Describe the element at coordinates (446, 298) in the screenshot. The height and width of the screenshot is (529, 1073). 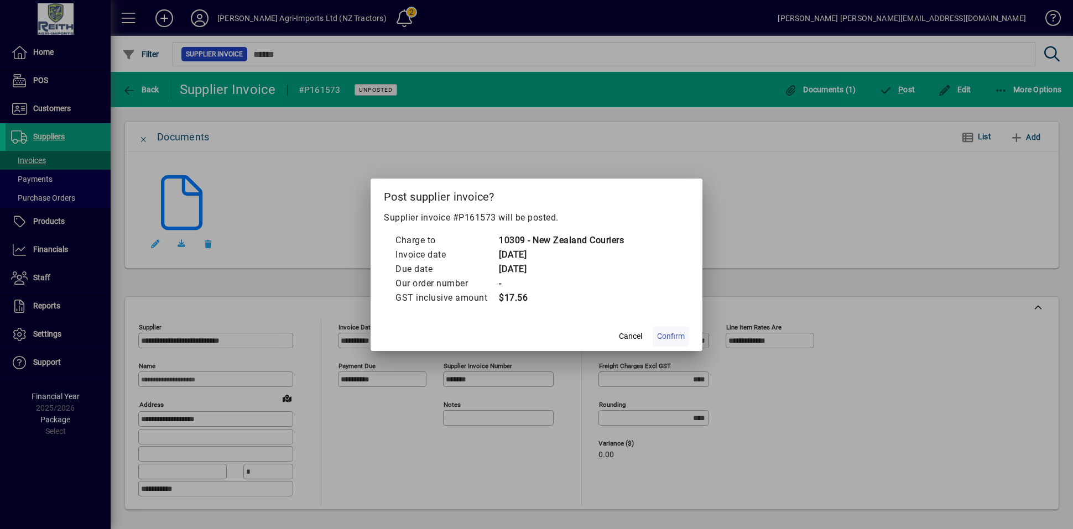
I see `td: GST inclusive amount` at that location.